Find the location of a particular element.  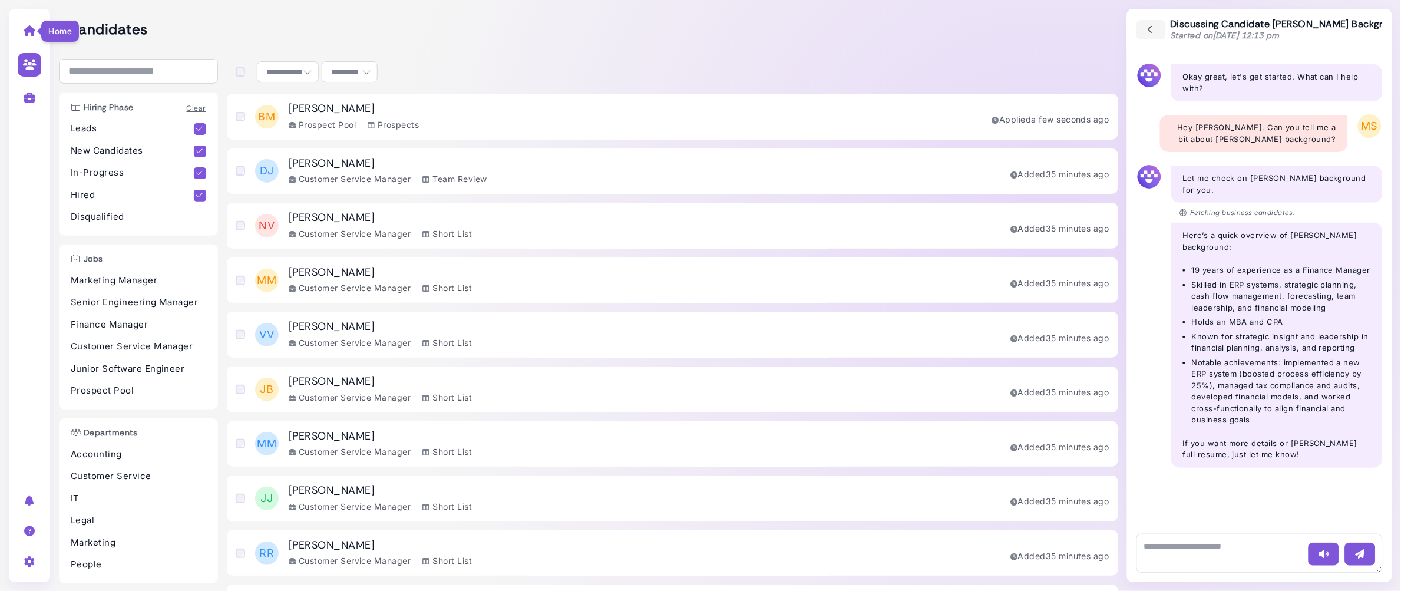

li: Known for strategic insight and leadership in financial planning, analysis, and reporting is located at coordinates (1281, 342).